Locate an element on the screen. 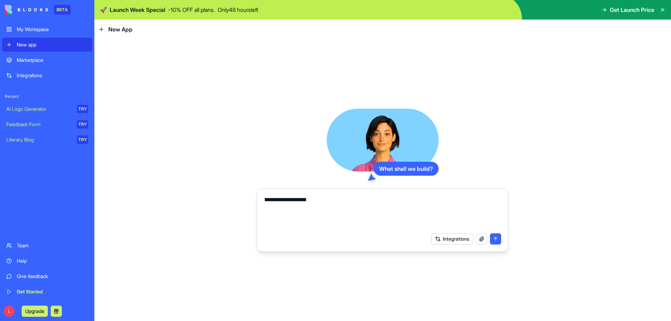 The height and width of the screenshot is (321, 671). a: Give feedback is located at coordinates (47, 276).